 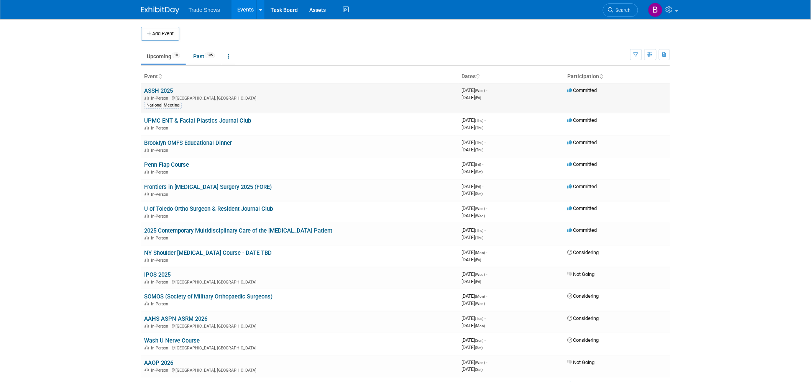 What do you see at coordinates (175, 319) in the screenshot?
I see `a: AAHS ASPN ASRM 2026` at bounding box center [175, 319].